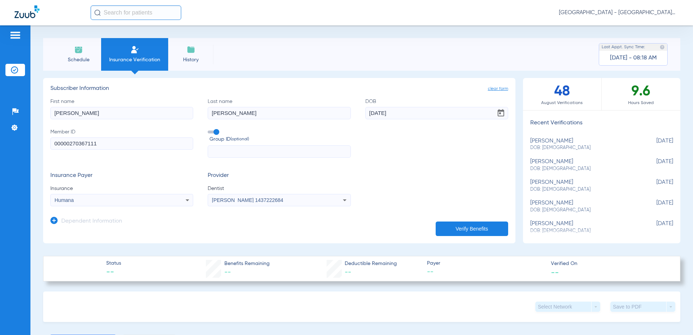 Image resolution: width=693 pixels, height=335 pixels. What do you see at coordinates (136, 13) in the screenshot?
I see `input: Search for patients` at bounding box center [136, 13].